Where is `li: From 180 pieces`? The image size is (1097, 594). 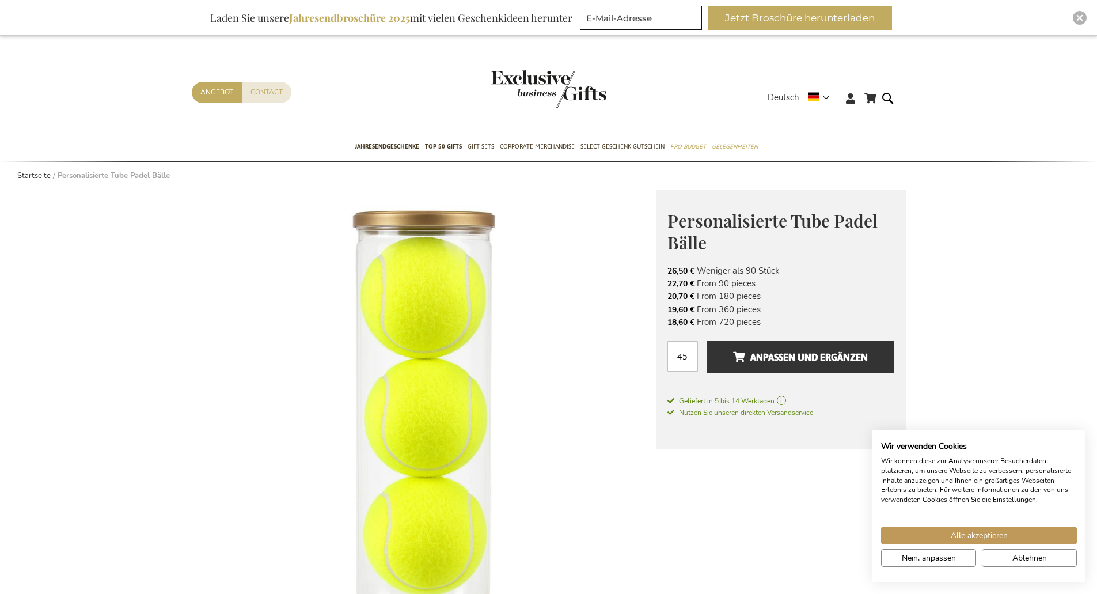 li: From 180 pieces is located at coordinates (781, 296).